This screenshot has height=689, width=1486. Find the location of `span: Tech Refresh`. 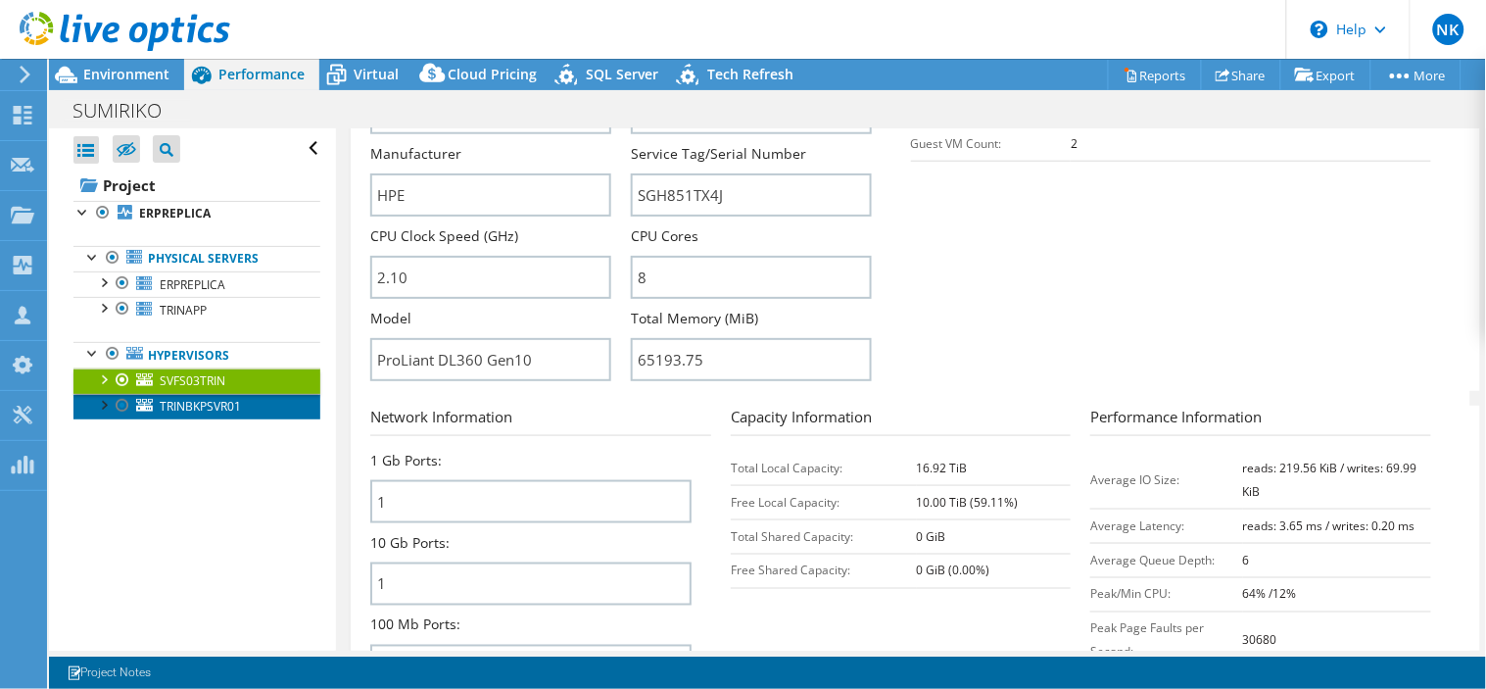

span: Tech Refresh is located at coordinates (750, 73).